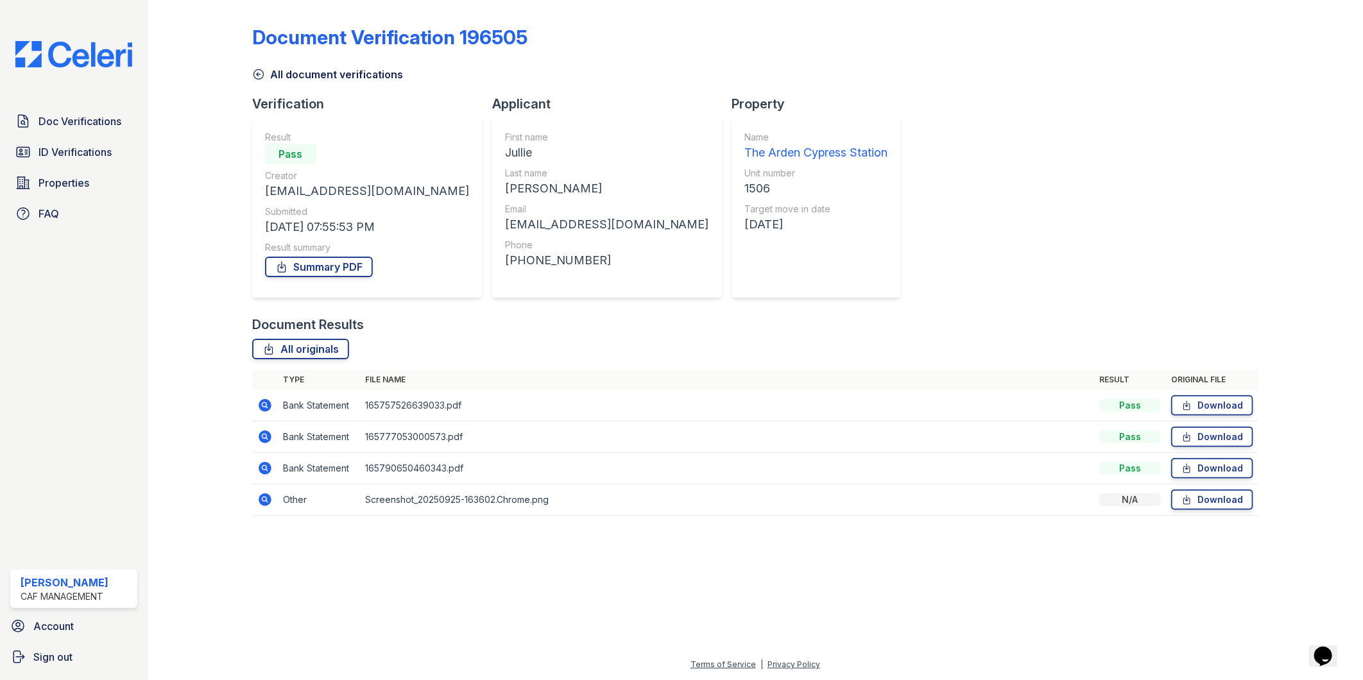  I want to click on div: Creator, so click(367, 176).